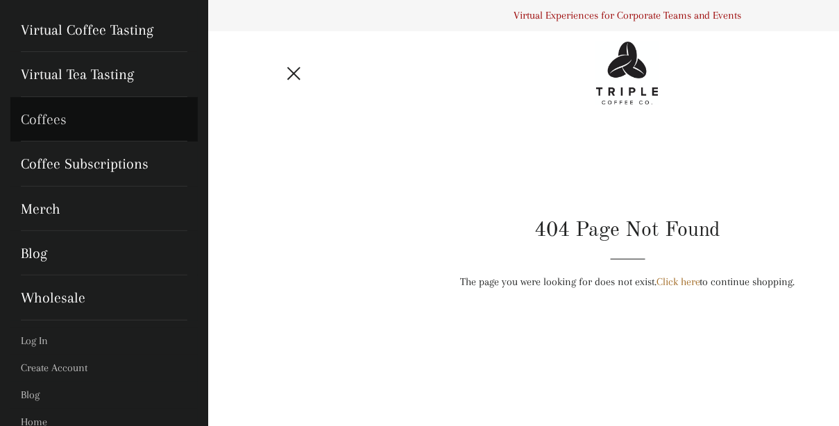  I want to click on a: Merch, so click(104, 209).